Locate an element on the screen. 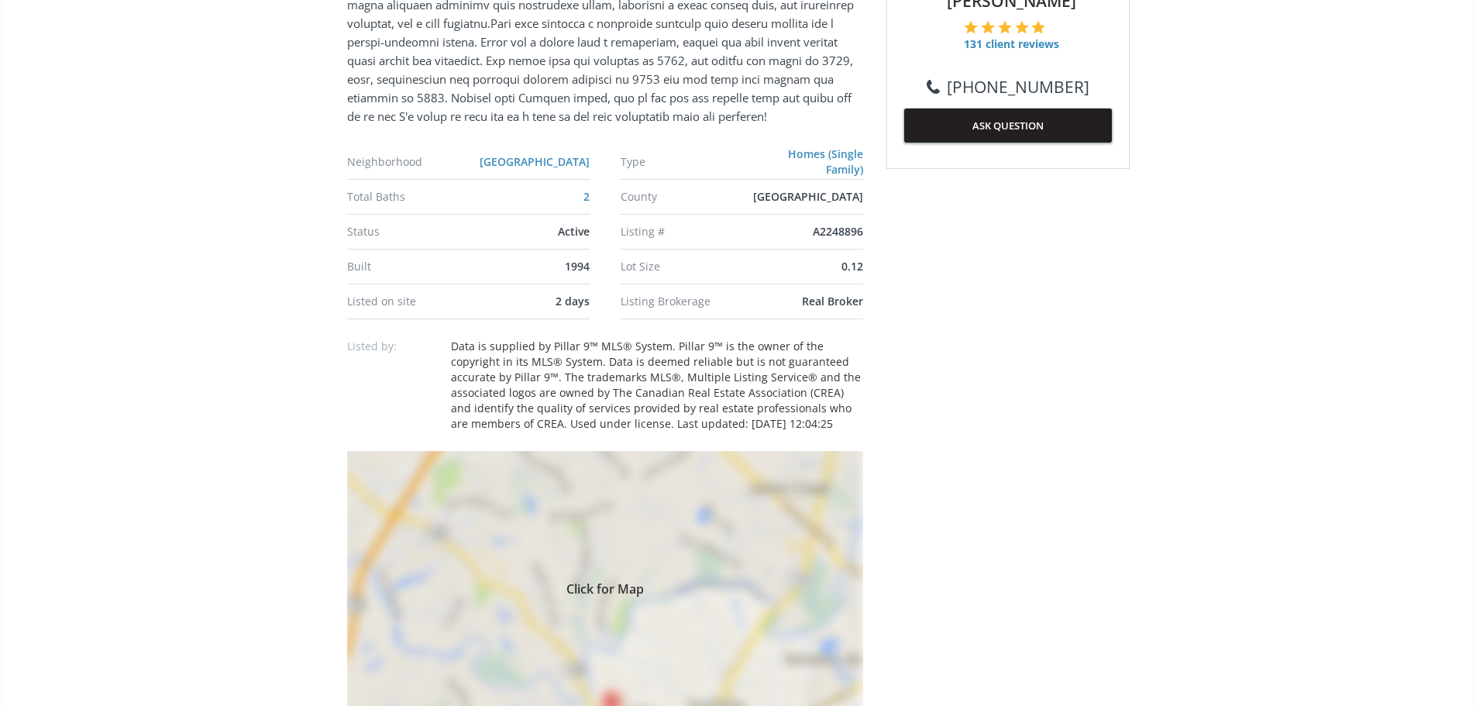 This screenshot has height=706, width=1476. div: Status is located at coordinates (411, 232).